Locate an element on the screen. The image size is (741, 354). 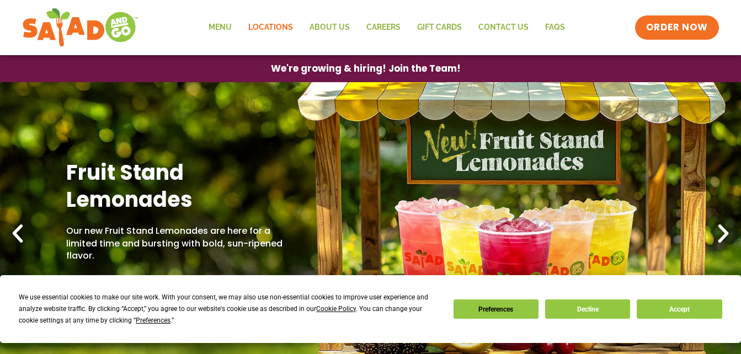
a: FAQs is located at coordinates (555, 28).